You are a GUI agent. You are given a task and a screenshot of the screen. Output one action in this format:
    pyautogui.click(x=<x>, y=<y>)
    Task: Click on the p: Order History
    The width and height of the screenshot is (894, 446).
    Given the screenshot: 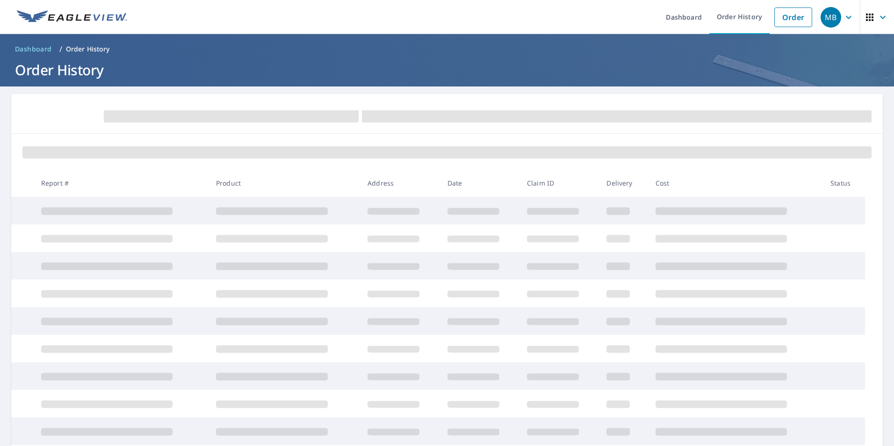 What is the action you would take?
    pyautogui.click(x=88, y=49)
    